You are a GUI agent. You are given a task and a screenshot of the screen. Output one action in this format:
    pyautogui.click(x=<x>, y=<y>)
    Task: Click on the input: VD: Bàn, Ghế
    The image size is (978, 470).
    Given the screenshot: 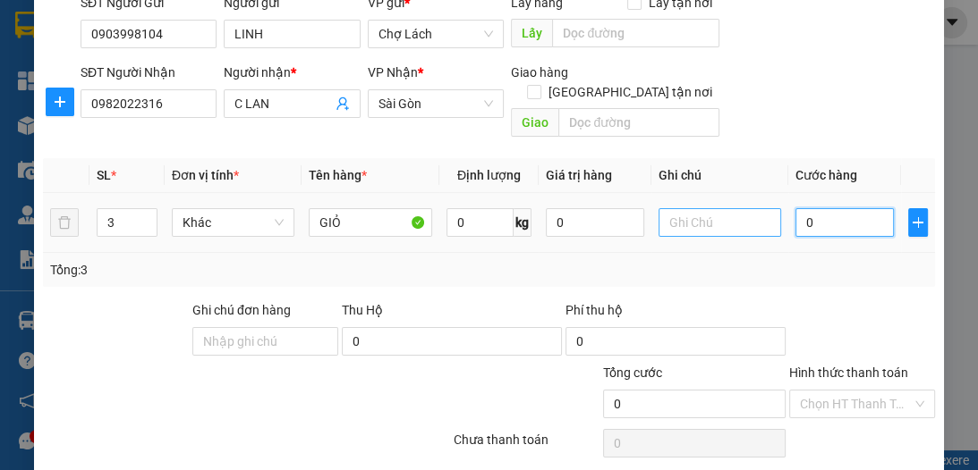 What is the action you would take?
    pyautogui.click(x=369, y=223)
    